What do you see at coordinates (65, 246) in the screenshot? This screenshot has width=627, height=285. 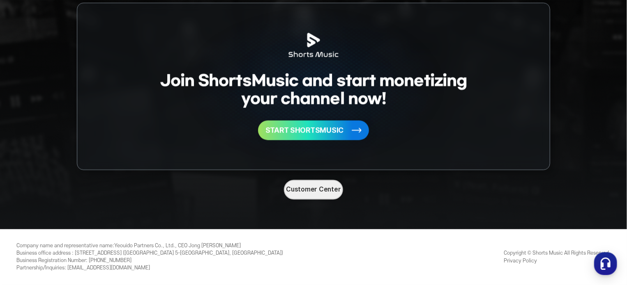 I see `span: Company name and representative name :` at bounding box center [65, 246].